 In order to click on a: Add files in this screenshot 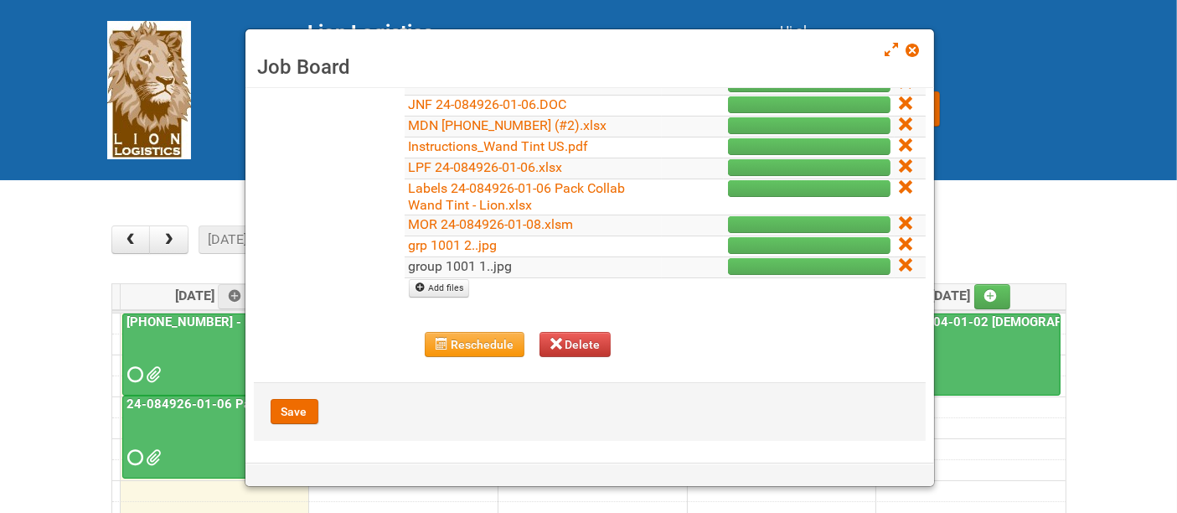, I will do `click(439, 288)`.